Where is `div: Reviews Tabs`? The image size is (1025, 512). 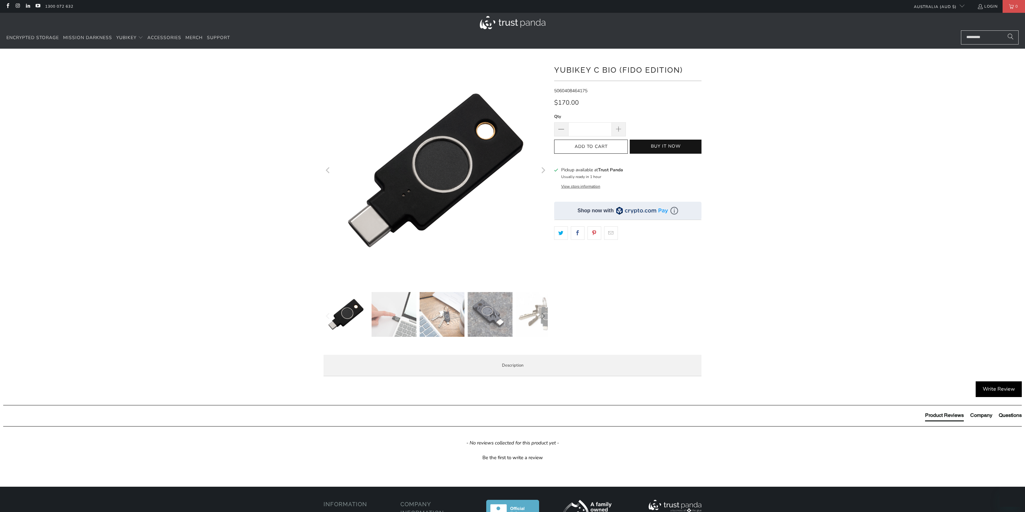
div: Reviews Tabs is located at coordinates (973, 418).